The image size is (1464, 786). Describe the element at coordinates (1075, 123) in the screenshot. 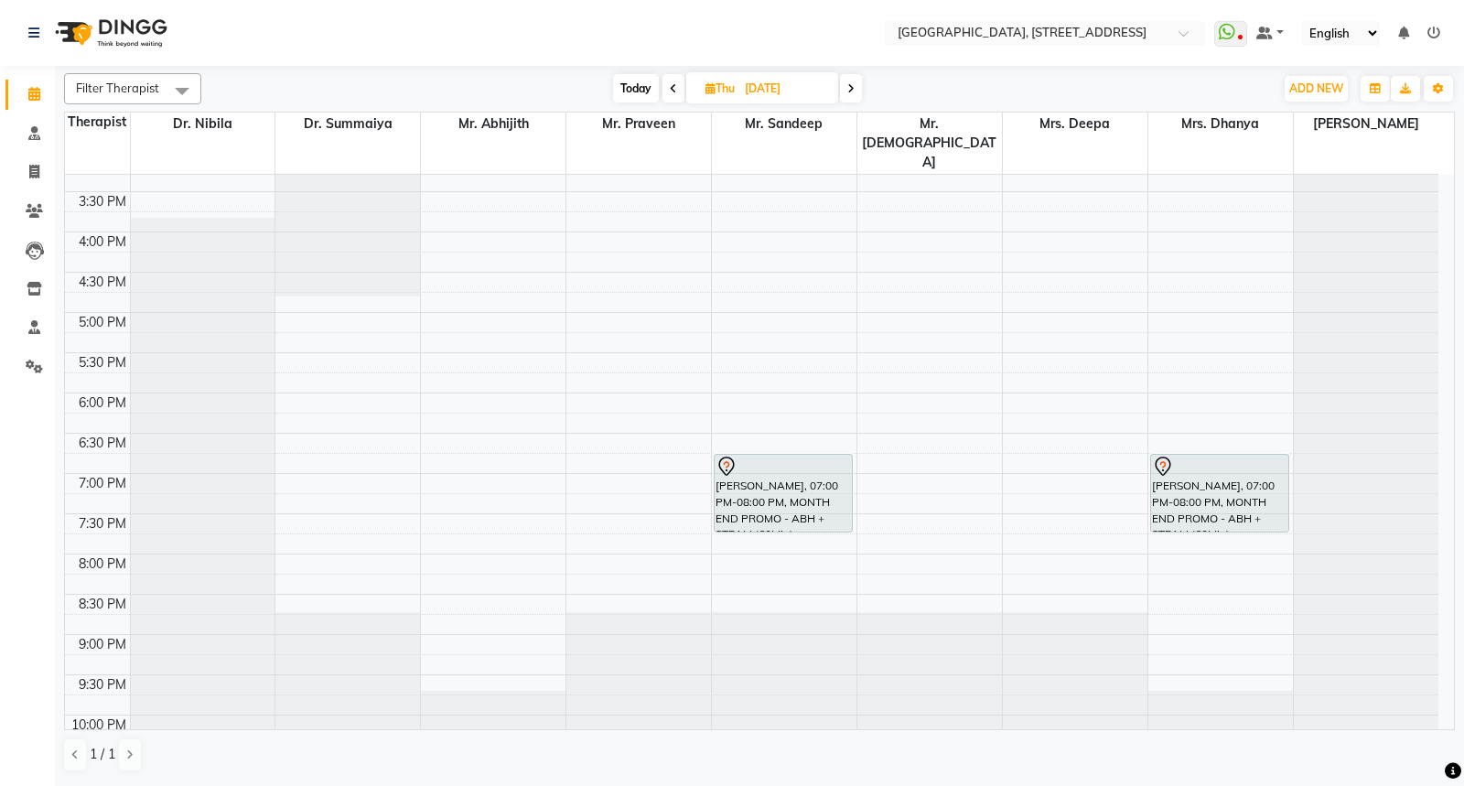

I see `span: Mrs. Deepa` at that location.